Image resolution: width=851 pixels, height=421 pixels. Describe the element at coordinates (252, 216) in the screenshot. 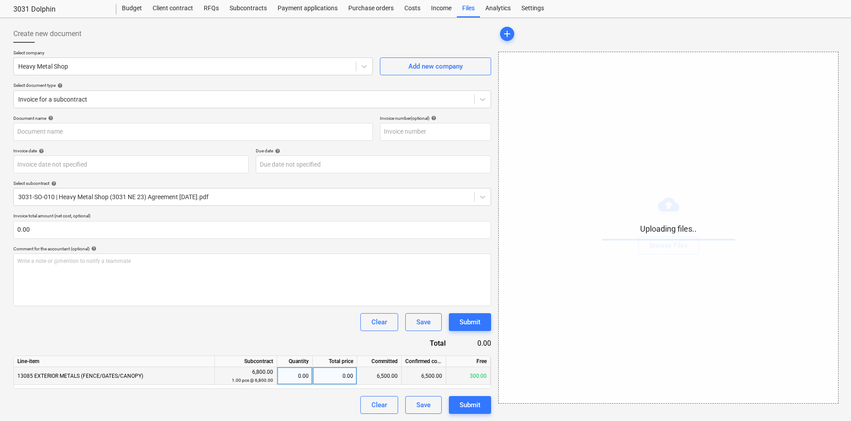

I see `p: Invoice total amount (net cost, optional)` at that location.